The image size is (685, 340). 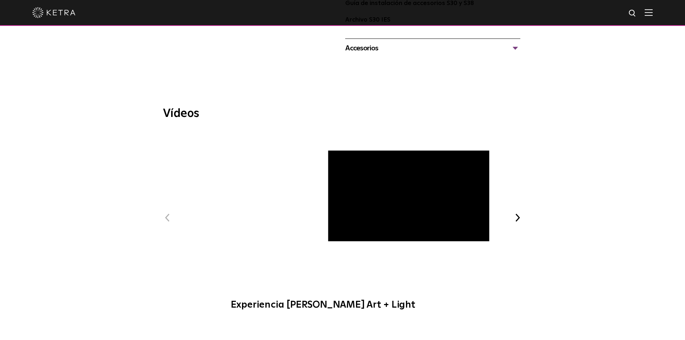 What do you see at coordinates (633, 13) in the screenshot?
I see `img: icono de búsqueda` at bounding box center [633, 13].